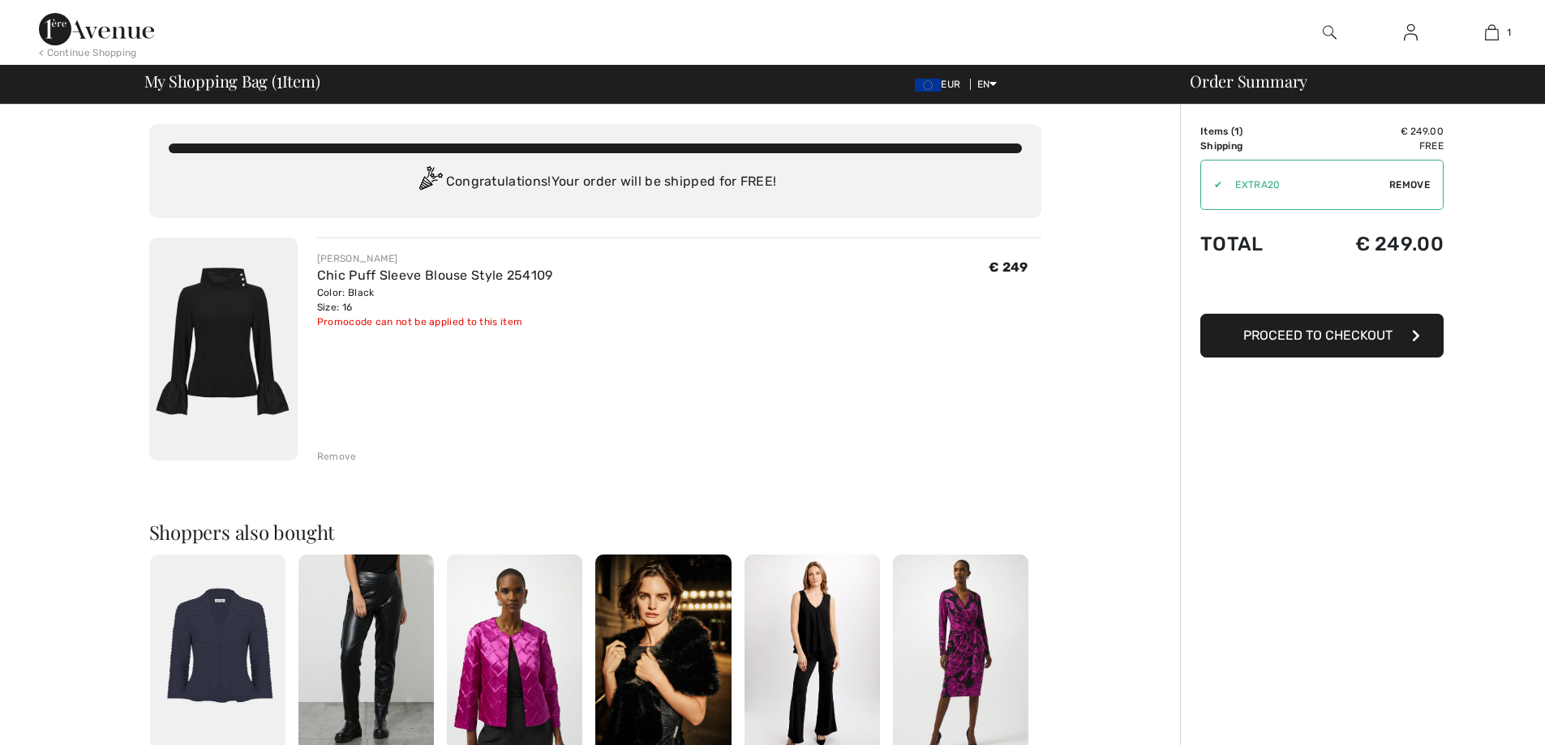  I want to click on div: Congratulations! Your order will be shipped for FREE!, so click(595, 182).